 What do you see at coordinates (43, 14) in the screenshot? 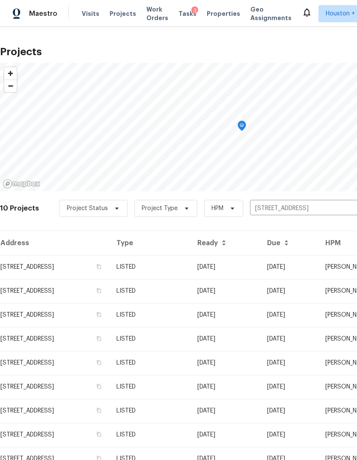
I see `span: Maestro` at bounding box center [43, 14].